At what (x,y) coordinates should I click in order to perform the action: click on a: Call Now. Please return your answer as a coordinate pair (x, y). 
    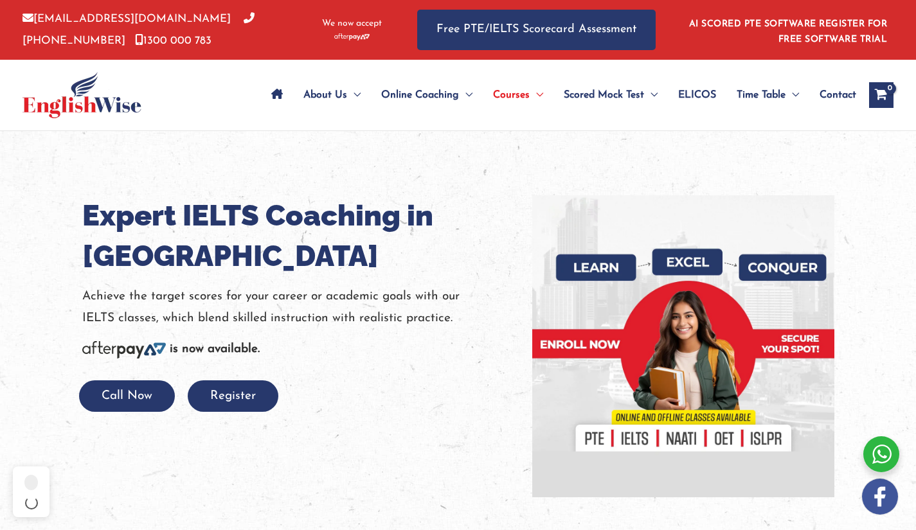
    Looking at the image, I should click on (127, 396).